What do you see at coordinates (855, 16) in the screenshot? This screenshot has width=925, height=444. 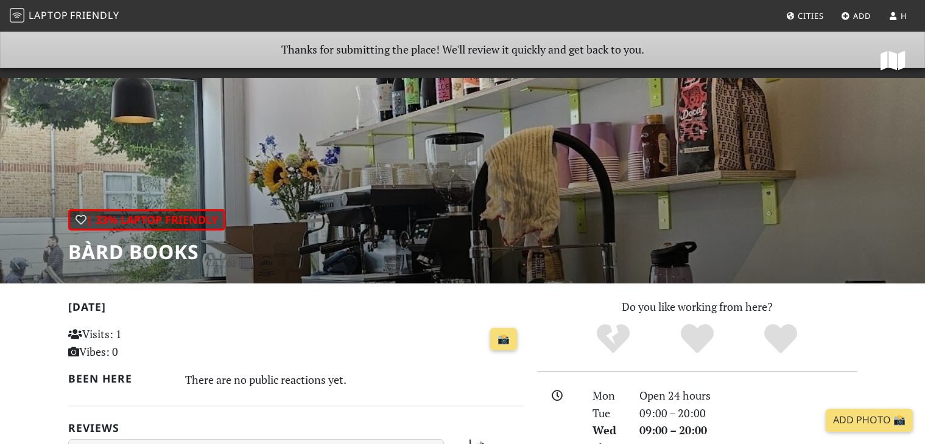 I see `a: Add` at bounding box center [855, 16].